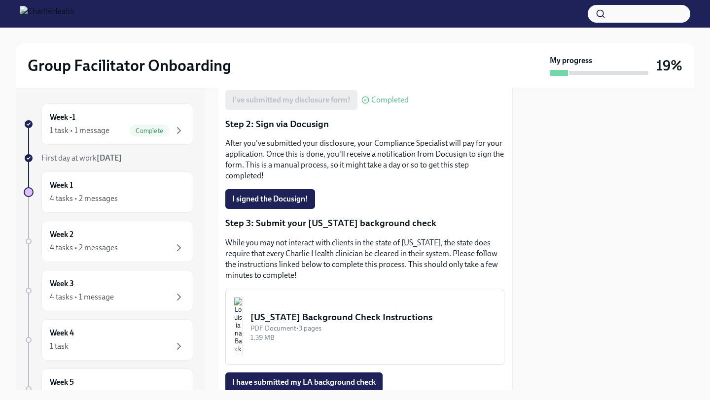 This screenshot has width=710, height=400. I want to click on button: I signed the Docusign!, so click(270, 199).